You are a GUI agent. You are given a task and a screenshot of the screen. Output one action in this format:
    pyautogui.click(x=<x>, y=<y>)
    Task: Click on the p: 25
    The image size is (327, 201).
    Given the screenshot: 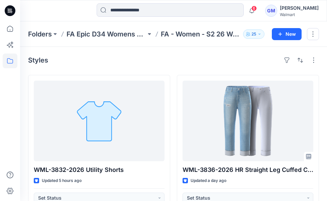 What is the action you would take?
    pyautogui.click(x=254, y=34)
    